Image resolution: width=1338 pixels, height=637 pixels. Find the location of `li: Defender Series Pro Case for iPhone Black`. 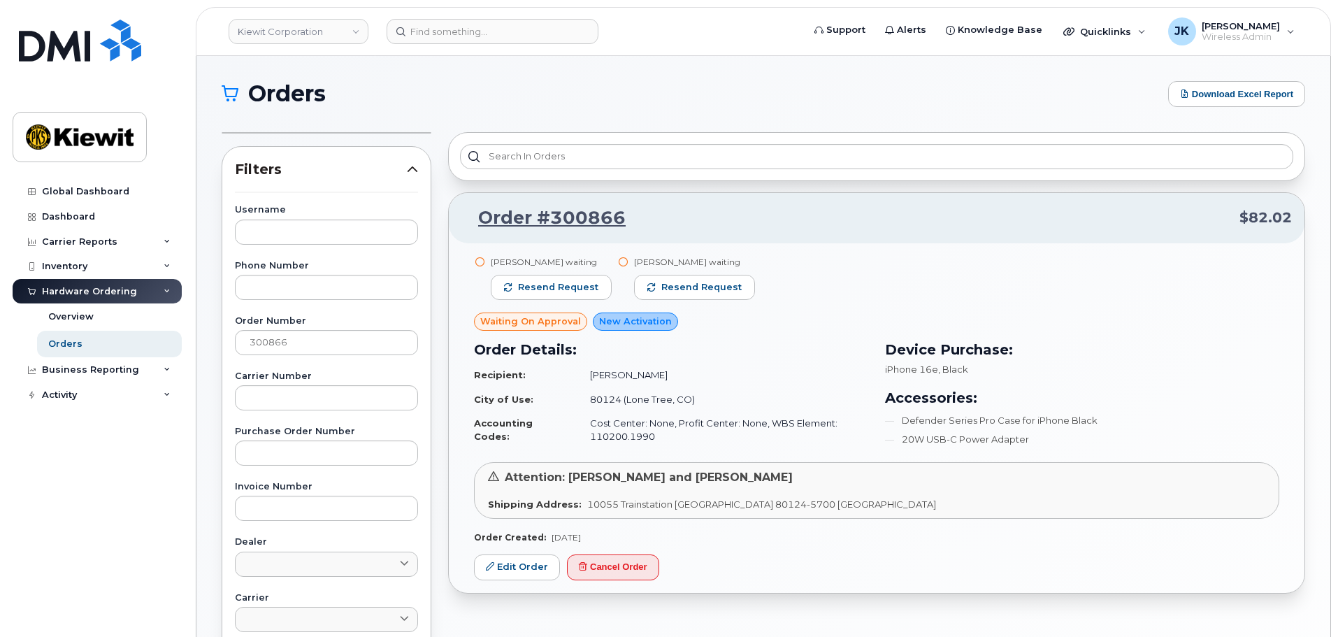

li: Defender Series Pro Case for iPhone Black is located at coordinates (1082, 420).